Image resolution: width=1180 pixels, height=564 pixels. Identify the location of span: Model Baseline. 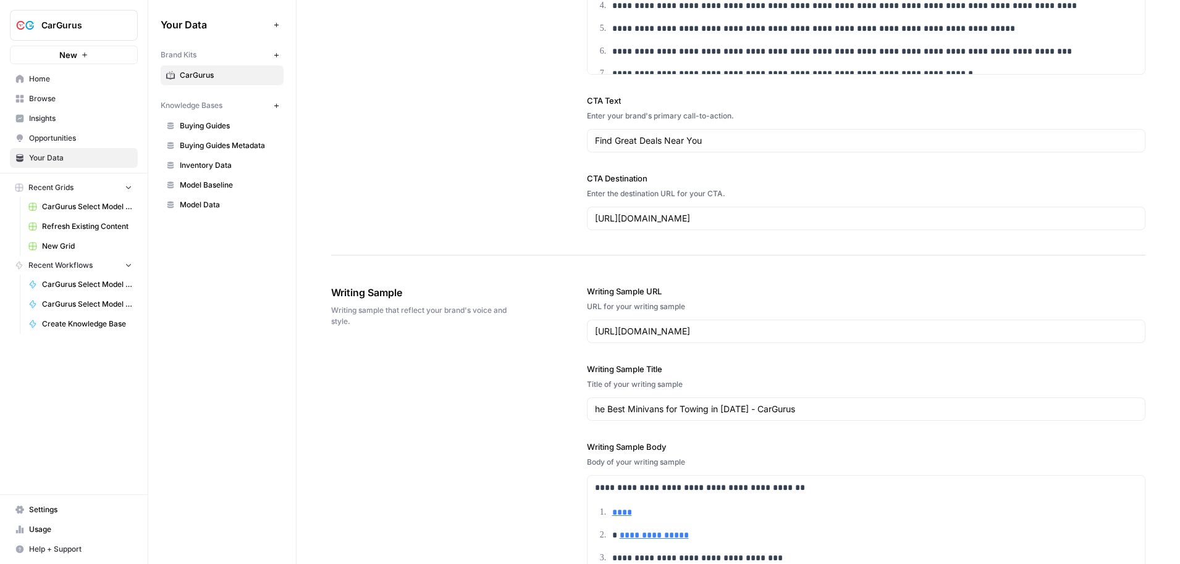
(229, 185).